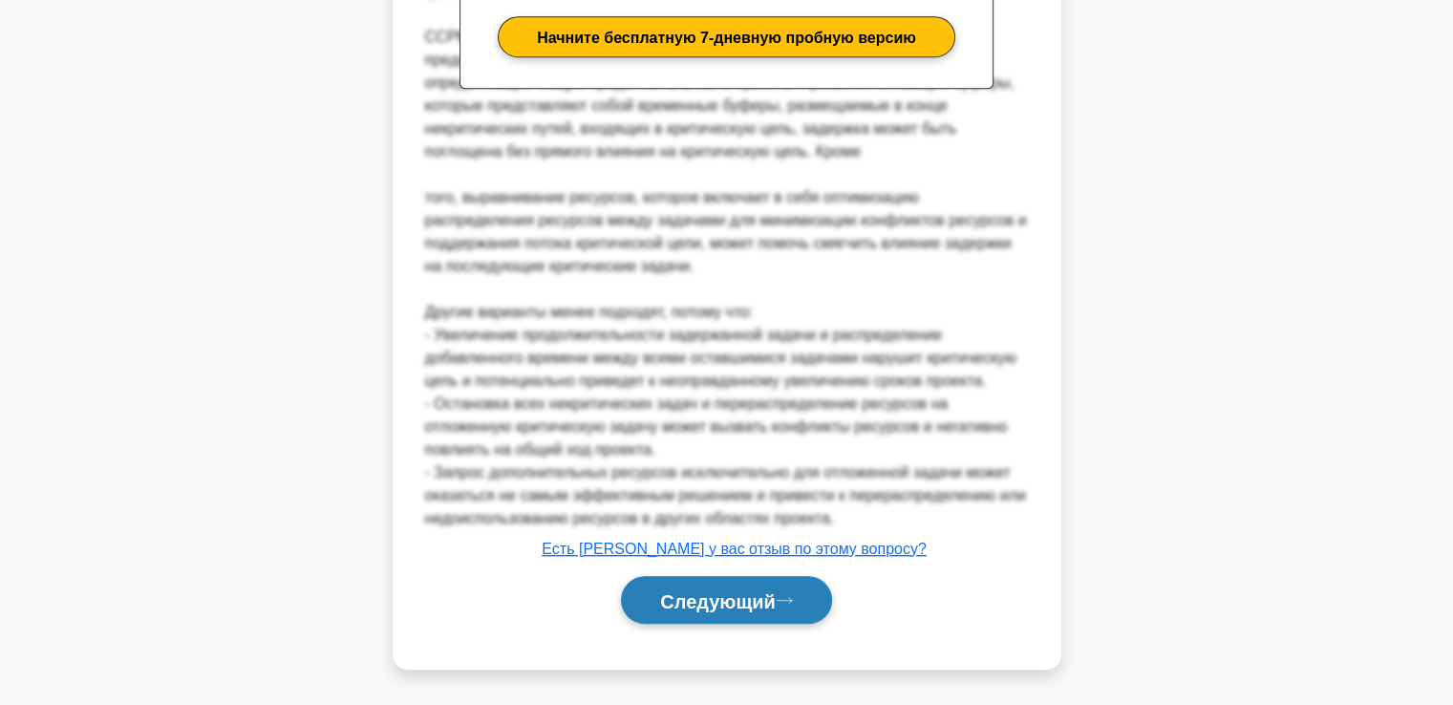 Image resolution: width=1453 pixels, height=705 pixels. What do you see at coordinates (726, 231) in the screenshot?
I see `font: того, выравнивание ресурсов, которое включает в себя оптимизацию распределения ресурсов между зад...` at bounding box center [726, 231].